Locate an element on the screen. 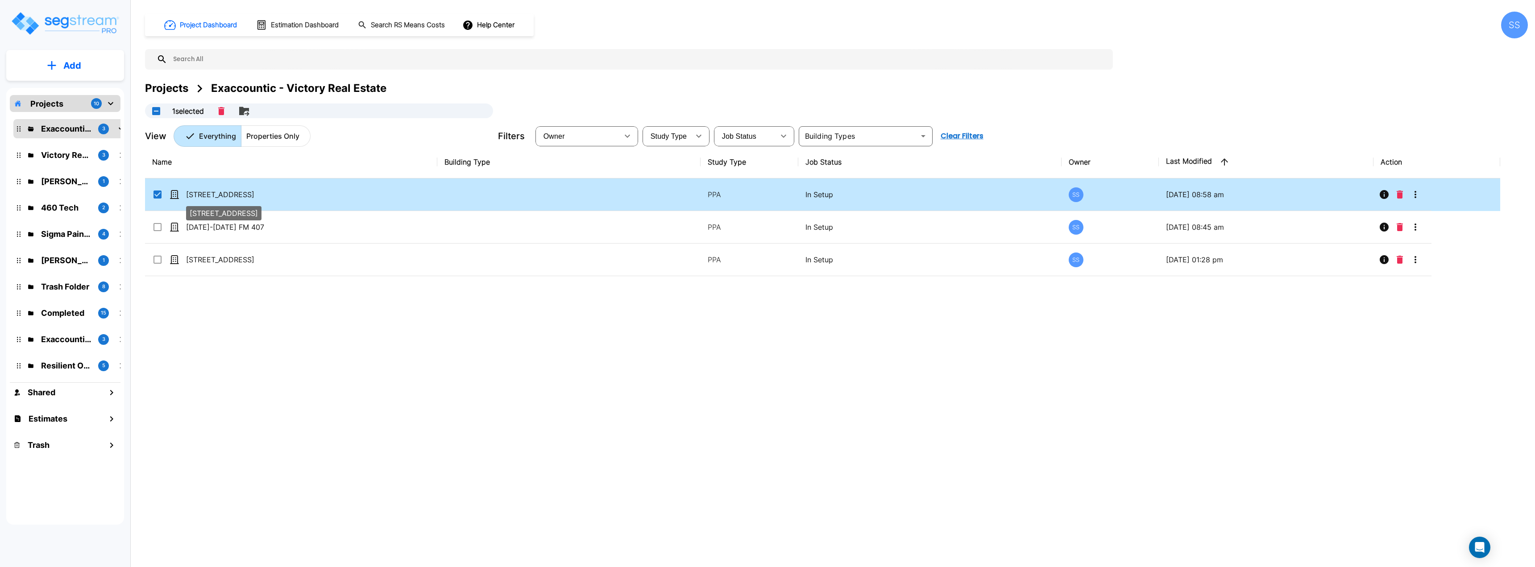 This screenshot has height=567, width=1535. p: 15 is located at coordinates (104, 313).